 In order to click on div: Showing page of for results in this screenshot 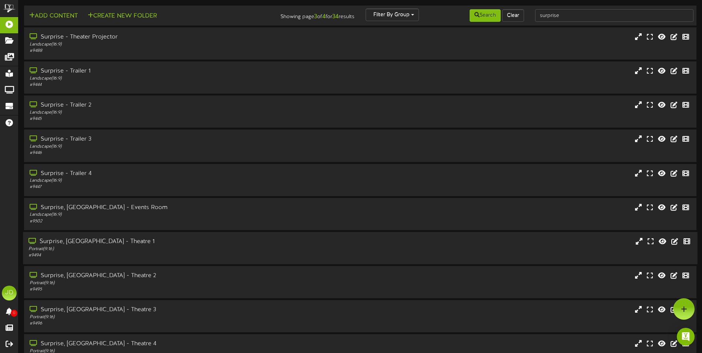, I will do `click(303, 15)`.